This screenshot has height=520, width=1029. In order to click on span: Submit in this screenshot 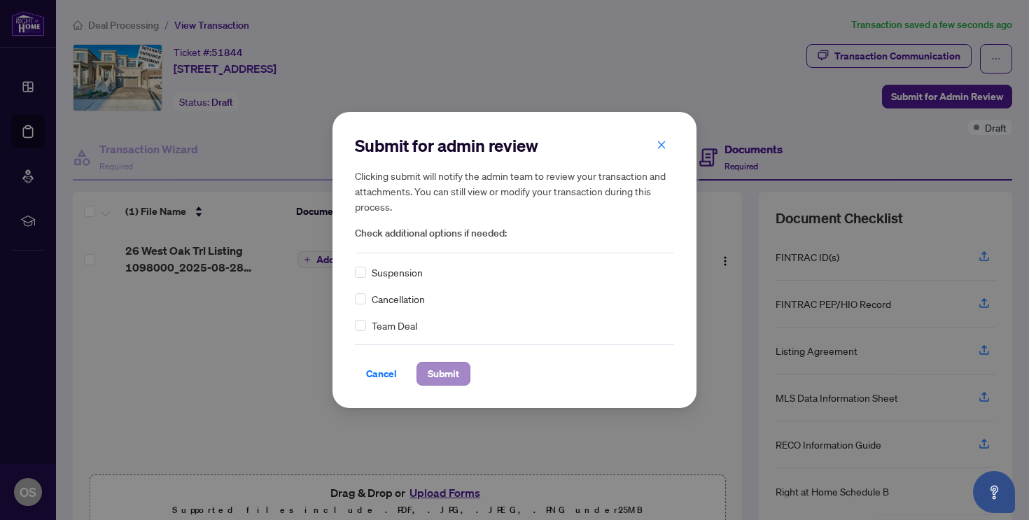, I will do `click(443, 374)`.